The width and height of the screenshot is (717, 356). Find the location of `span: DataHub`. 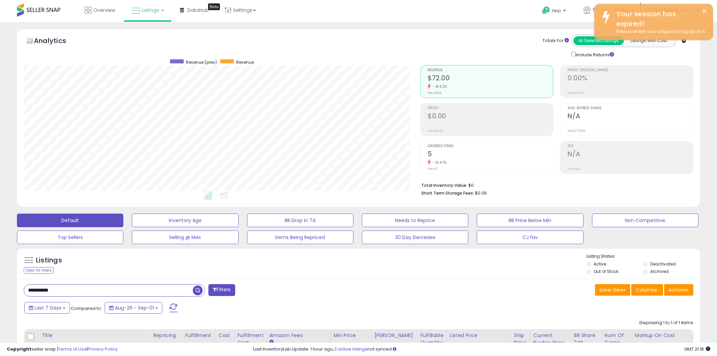

span: DataHub is located at coordinates (198, 10).